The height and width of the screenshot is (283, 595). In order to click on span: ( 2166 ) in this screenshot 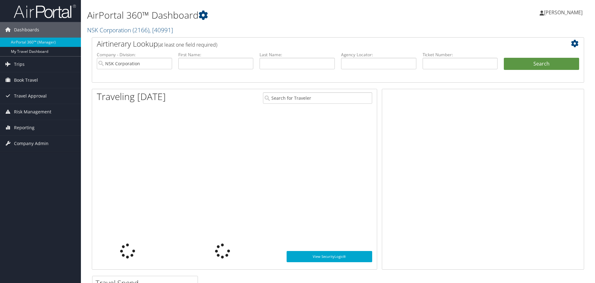, I will do `click(141, 30)`.